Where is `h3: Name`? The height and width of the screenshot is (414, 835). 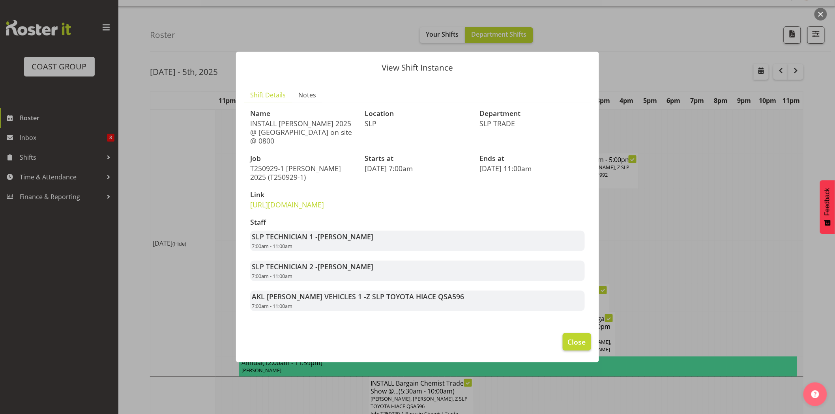
h3: Name is located at coordinates (303, 114).